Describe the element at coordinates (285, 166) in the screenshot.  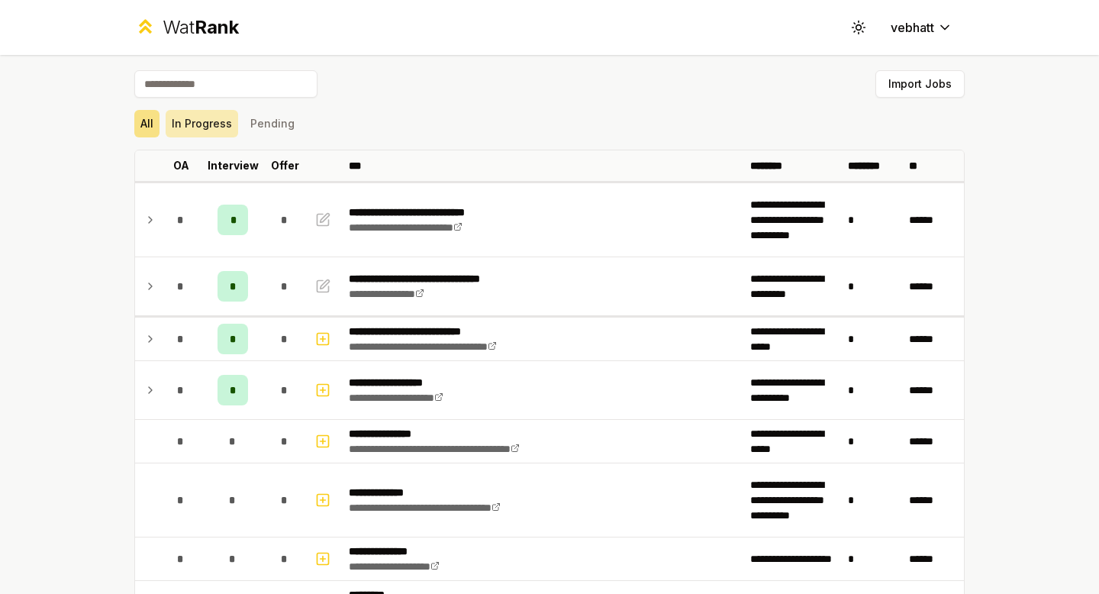
I see `p: Offer` at that location.